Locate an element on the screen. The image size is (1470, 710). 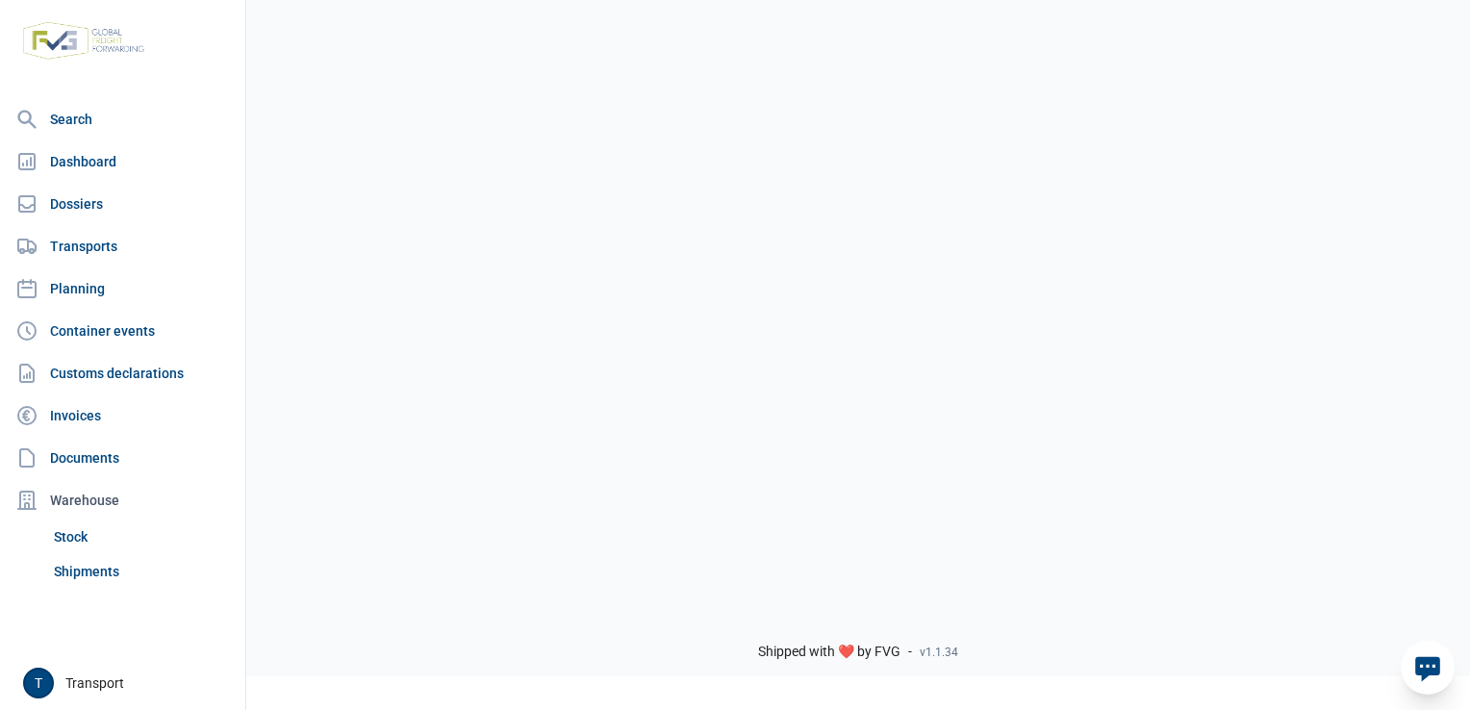
div: T is located at coordinates (38, 683).